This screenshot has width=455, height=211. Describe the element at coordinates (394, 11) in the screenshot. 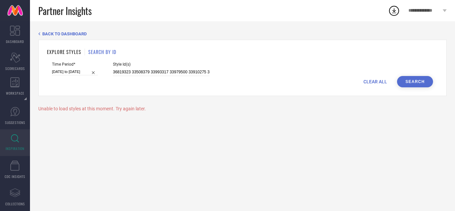

I see `div: Open download list` at that location.